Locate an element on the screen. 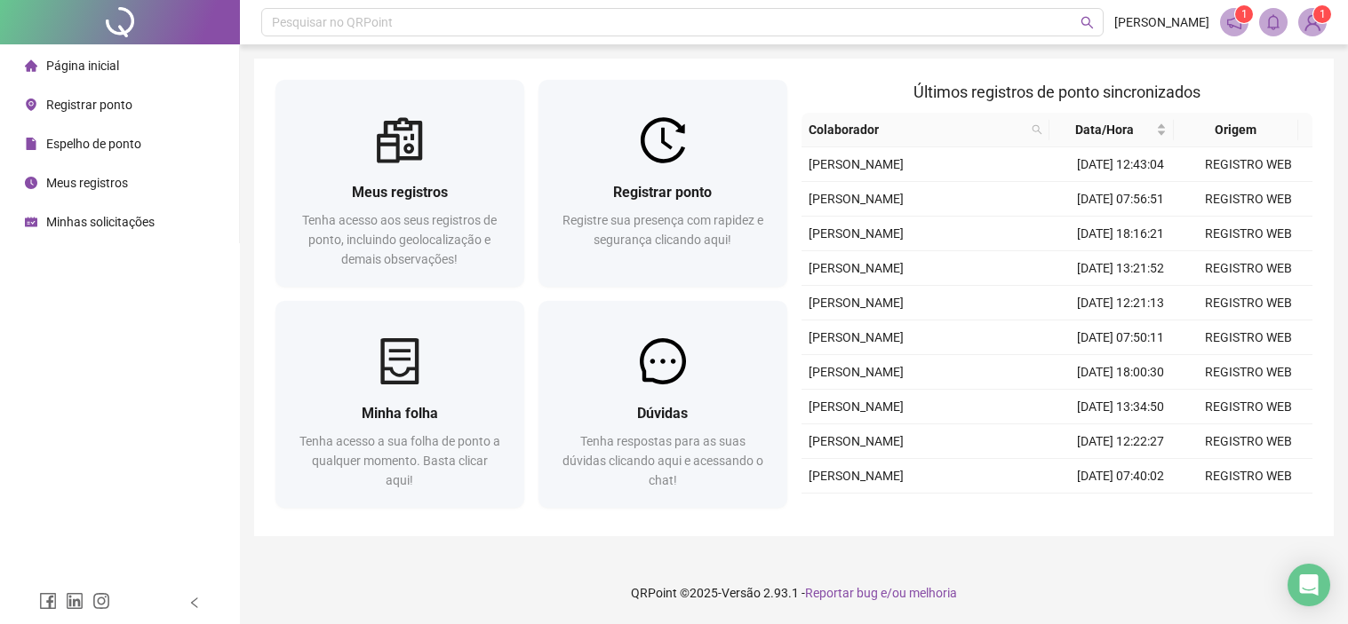  a: DúvidasTenha respostas para as suas dúvidas clicando aqui e acessando o chat! is located at coordinates (663, 404).